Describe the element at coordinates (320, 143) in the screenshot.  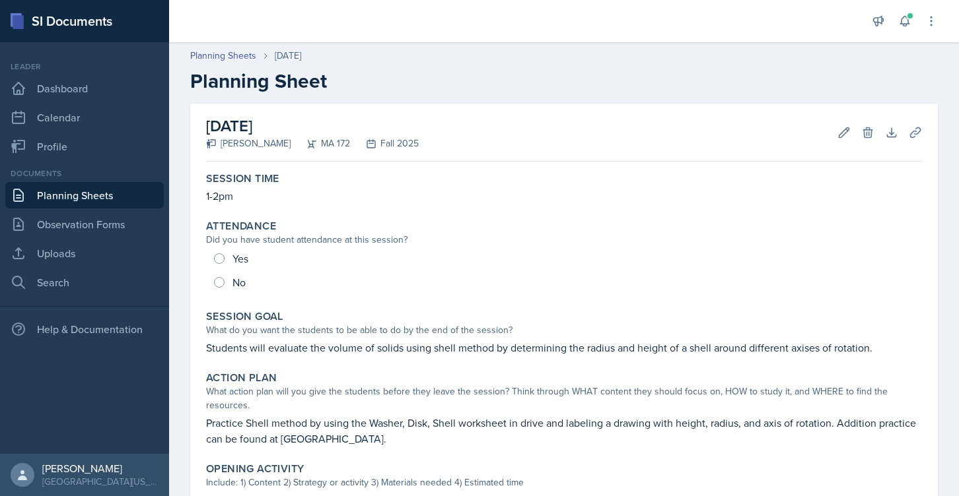
I see `div: MA 172` at that location.